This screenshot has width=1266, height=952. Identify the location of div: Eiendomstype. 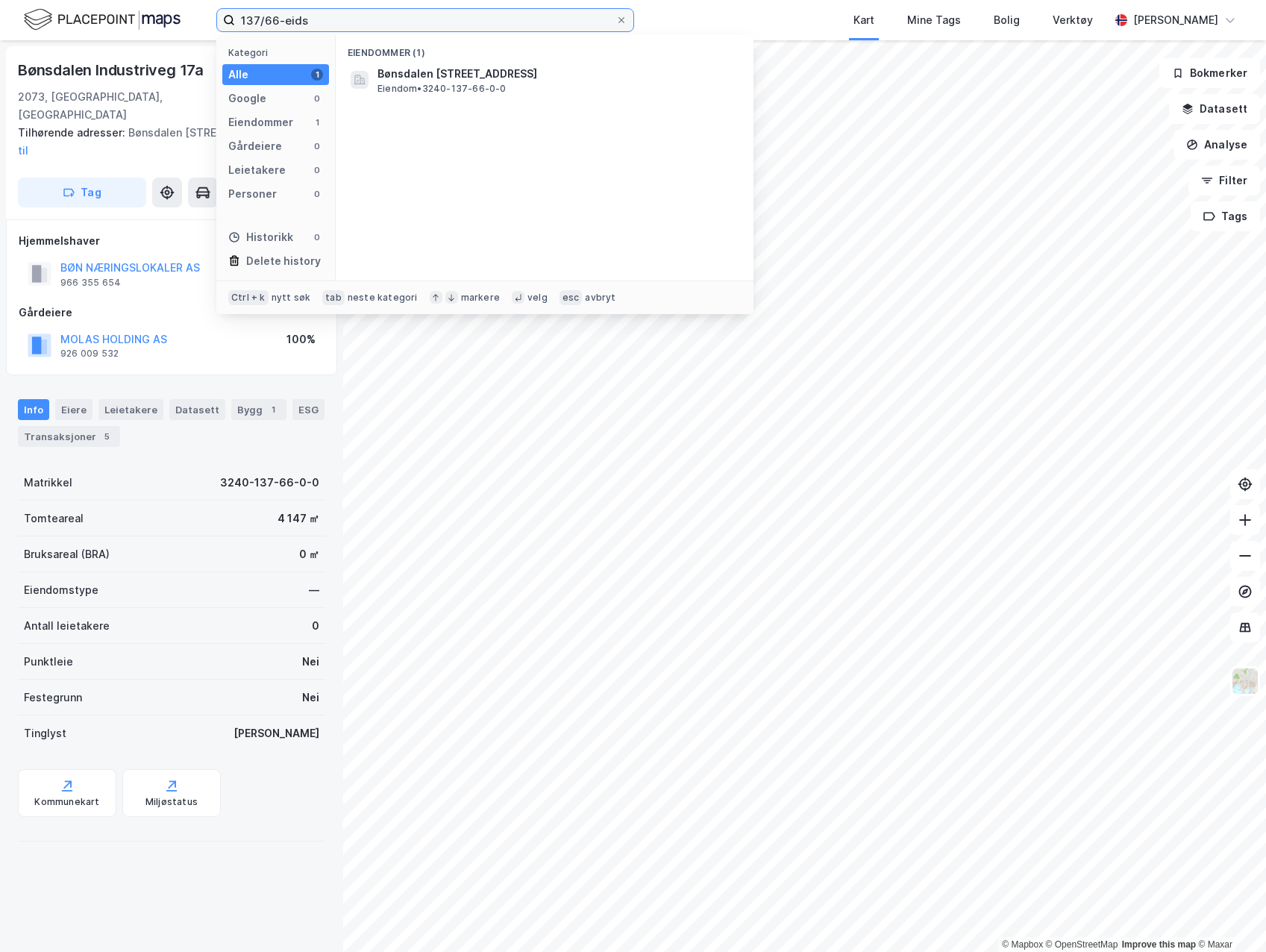
(61, 590).